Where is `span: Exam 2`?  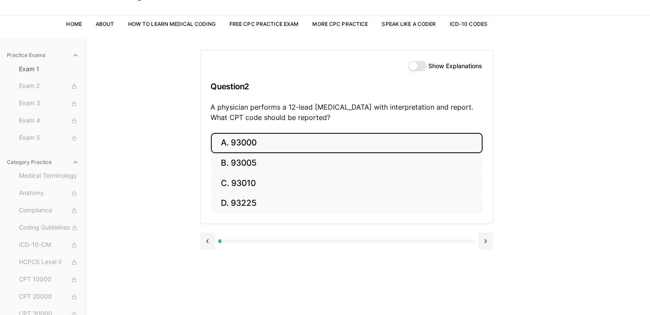 span: Exam 2 is located at coordinates (49, 86).